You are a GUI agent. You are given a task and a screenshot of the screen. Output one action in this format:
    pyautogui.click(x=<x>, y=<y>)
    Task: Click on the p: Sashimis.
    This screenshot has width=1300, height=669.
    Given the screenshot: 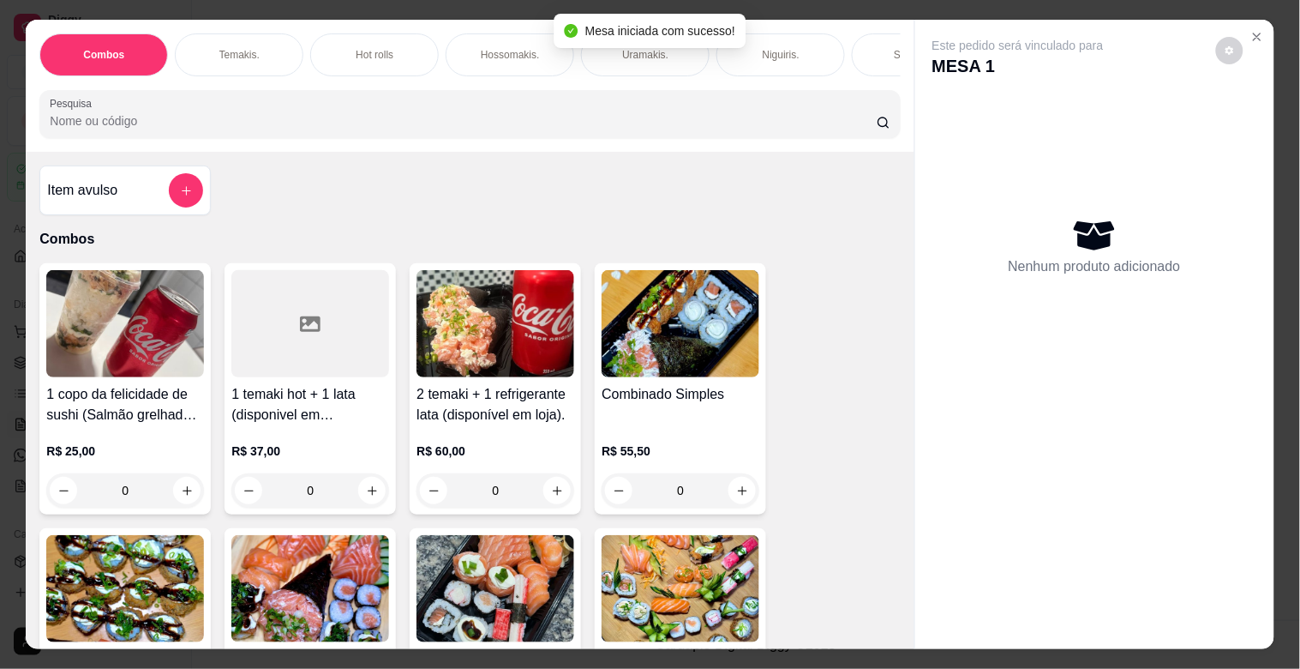 What is the action you would take?
    pyautogui.click(x=916, y=55)
    